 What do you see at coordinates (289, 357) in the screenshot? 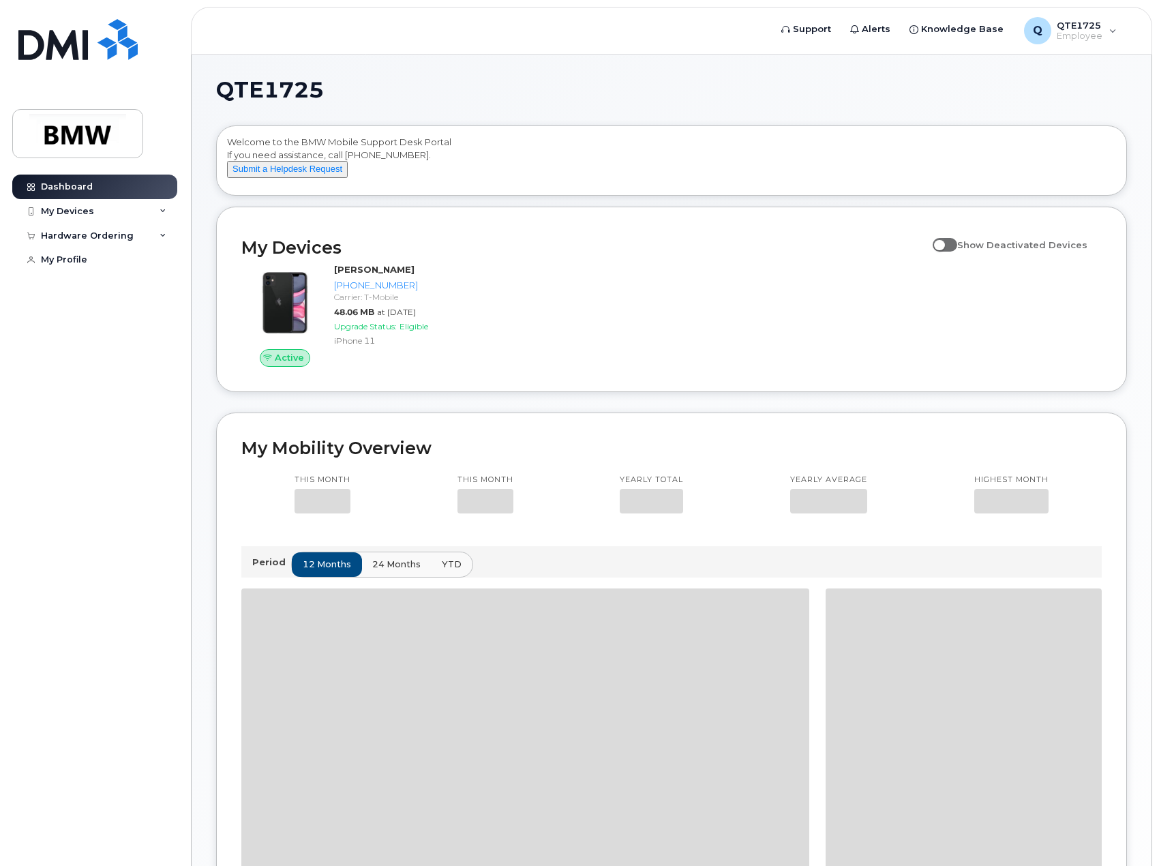
I see `span: Active` at bounding box center [289, 357].